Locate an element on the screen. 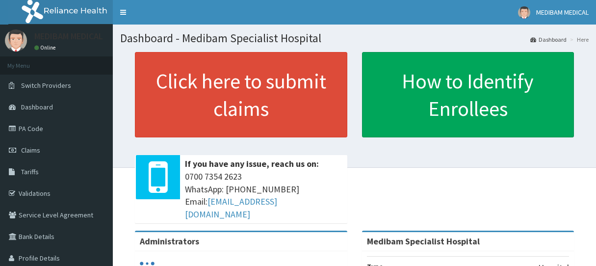  li: Here is located at coordinates (577, 39).